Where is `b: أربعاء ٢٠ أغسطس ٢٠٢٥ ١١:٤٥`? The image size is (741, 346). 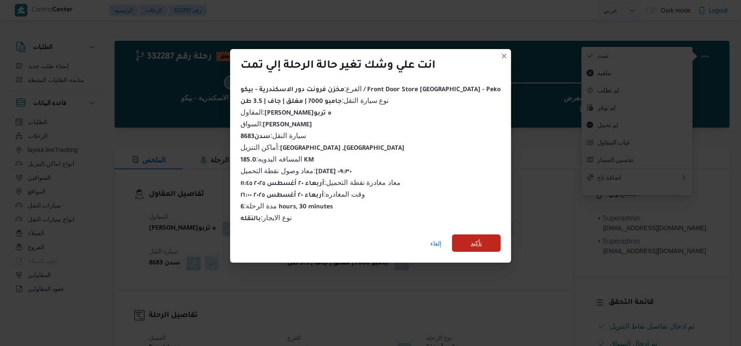
b: أربعاء ٢٠ أغسطس ٢٠٢٥ ١١:٤٥ is located at coordinates (282, 184).